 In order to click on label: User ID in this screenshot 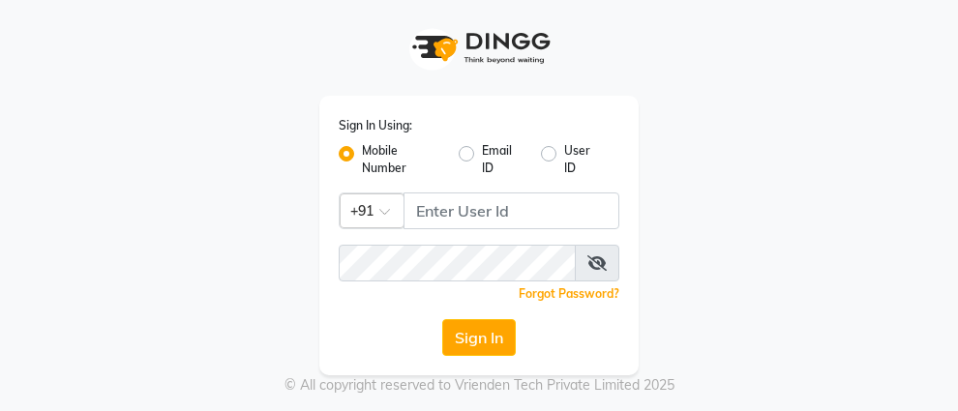, I will do `click(584, 160)`.